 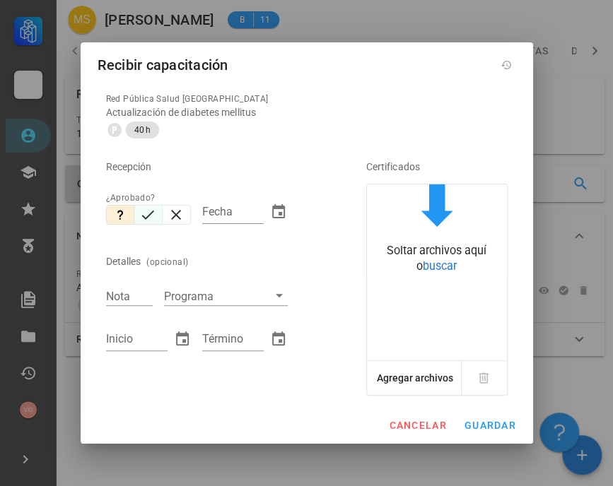 What do you see at coordinates (163, 65) in the screenshot?
I see `div: Recibir capacitación` at bounding box center [163, 65].